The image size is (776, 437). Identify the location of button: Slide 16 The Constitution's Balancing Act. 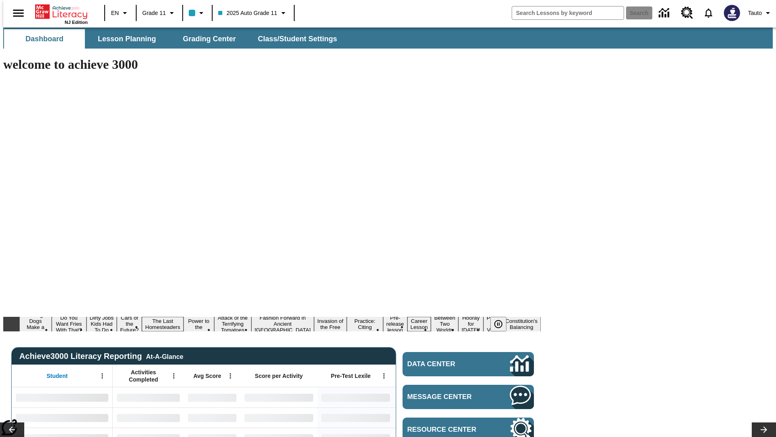
(521, 324).